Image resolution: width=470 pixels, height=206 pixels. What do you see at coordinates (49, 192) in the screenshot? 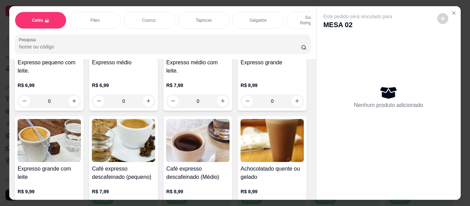
I see `p: R$ 9,99` at bounding box center [49, 192].